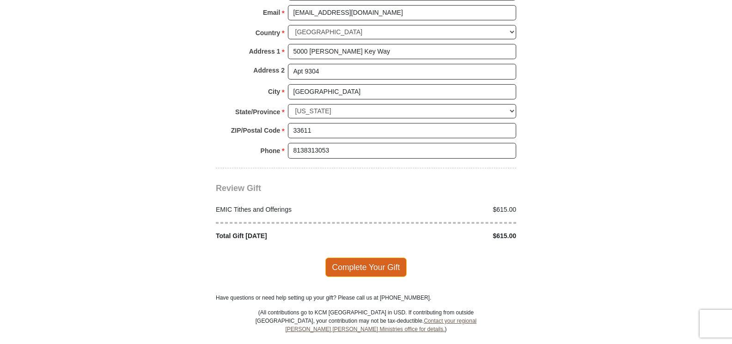 This screenshot has width=732, height=344. What do you see at coordinates (265, 51) in the screenshot?
I see `strong: Address 1` at bounding box center [265, 51].